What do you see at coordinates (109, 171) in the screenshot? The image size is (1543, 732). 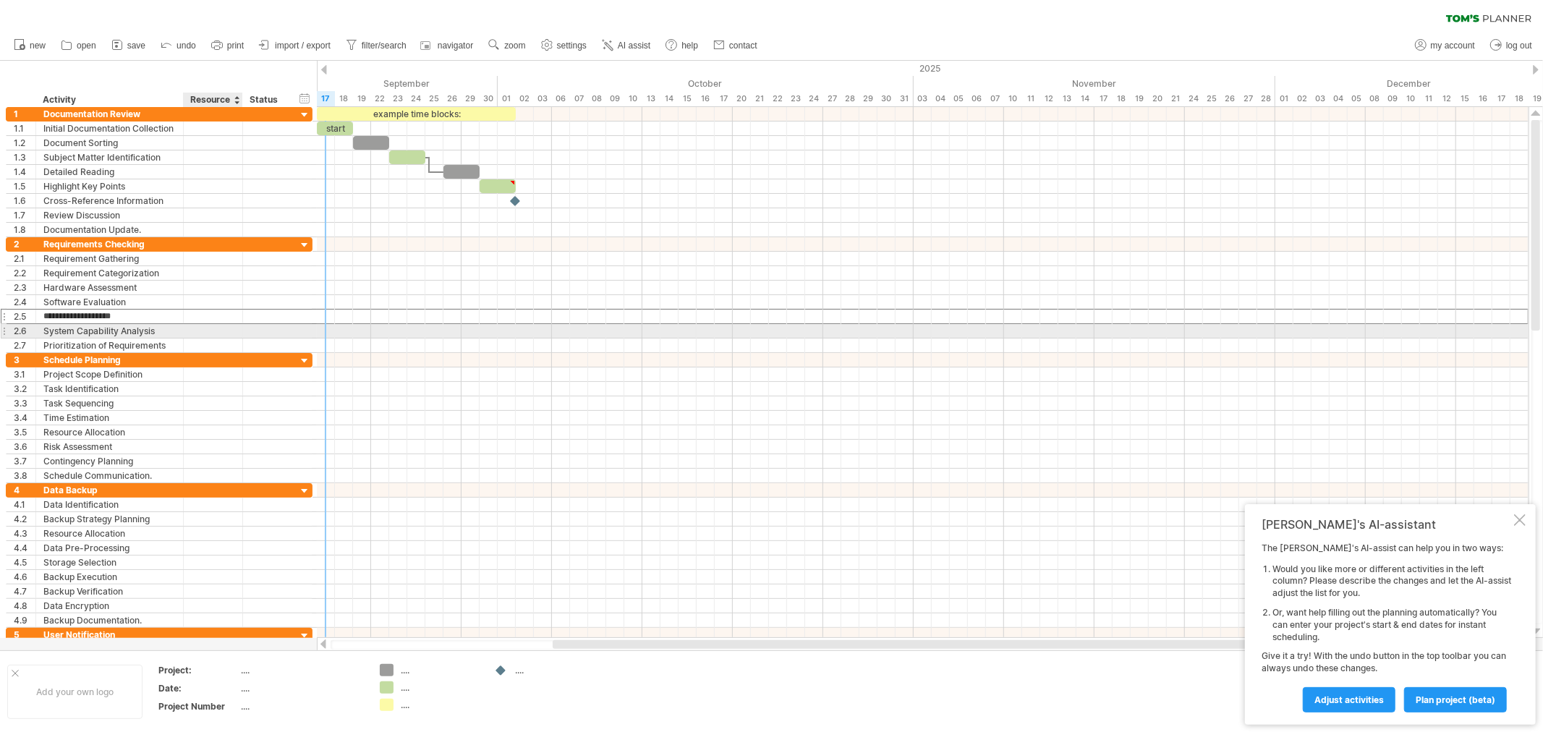 I see `div: Detailed Reading` at bounding box center [109, 171].